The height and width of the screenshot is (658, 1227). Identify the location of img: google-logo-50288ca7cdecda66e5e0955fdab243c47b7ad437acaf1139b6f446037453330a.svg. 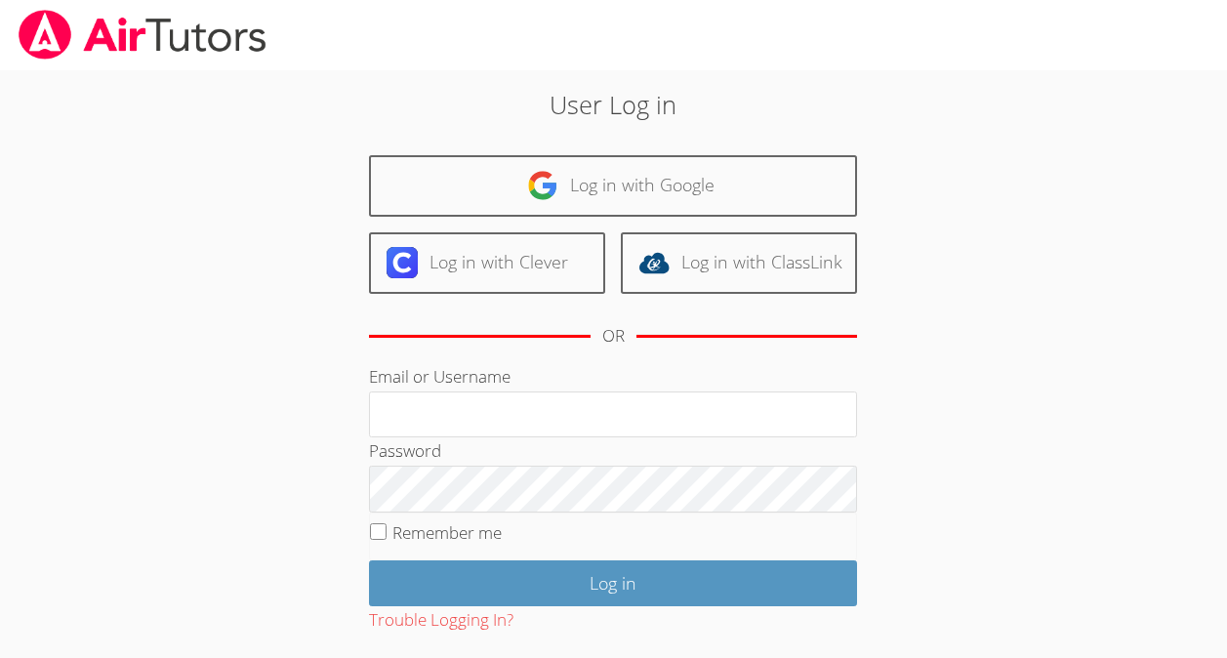
(543, 186).